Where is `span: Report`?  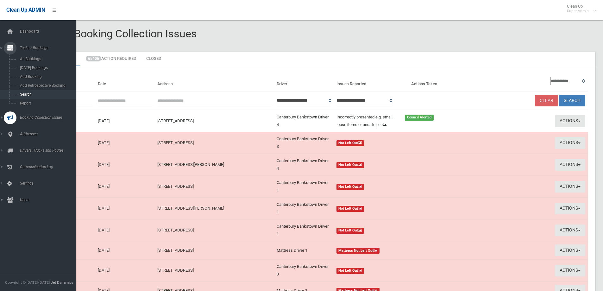 span: Report is located at coordinates (46, 103).